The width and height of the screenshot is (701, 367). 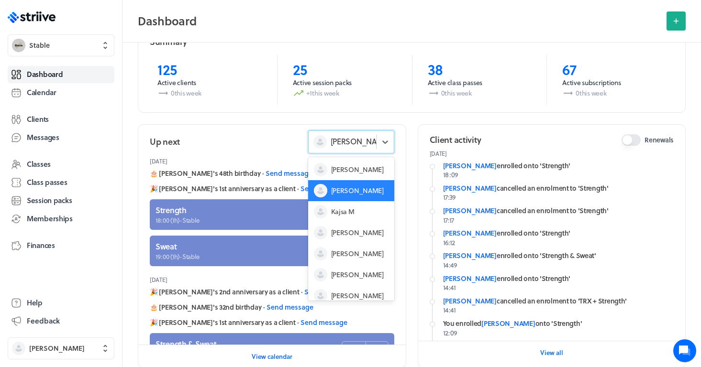 What do you see at coordinates (272, 357) in the screenshot?
I see `span: View calendar` at bounding box center [272, 357].